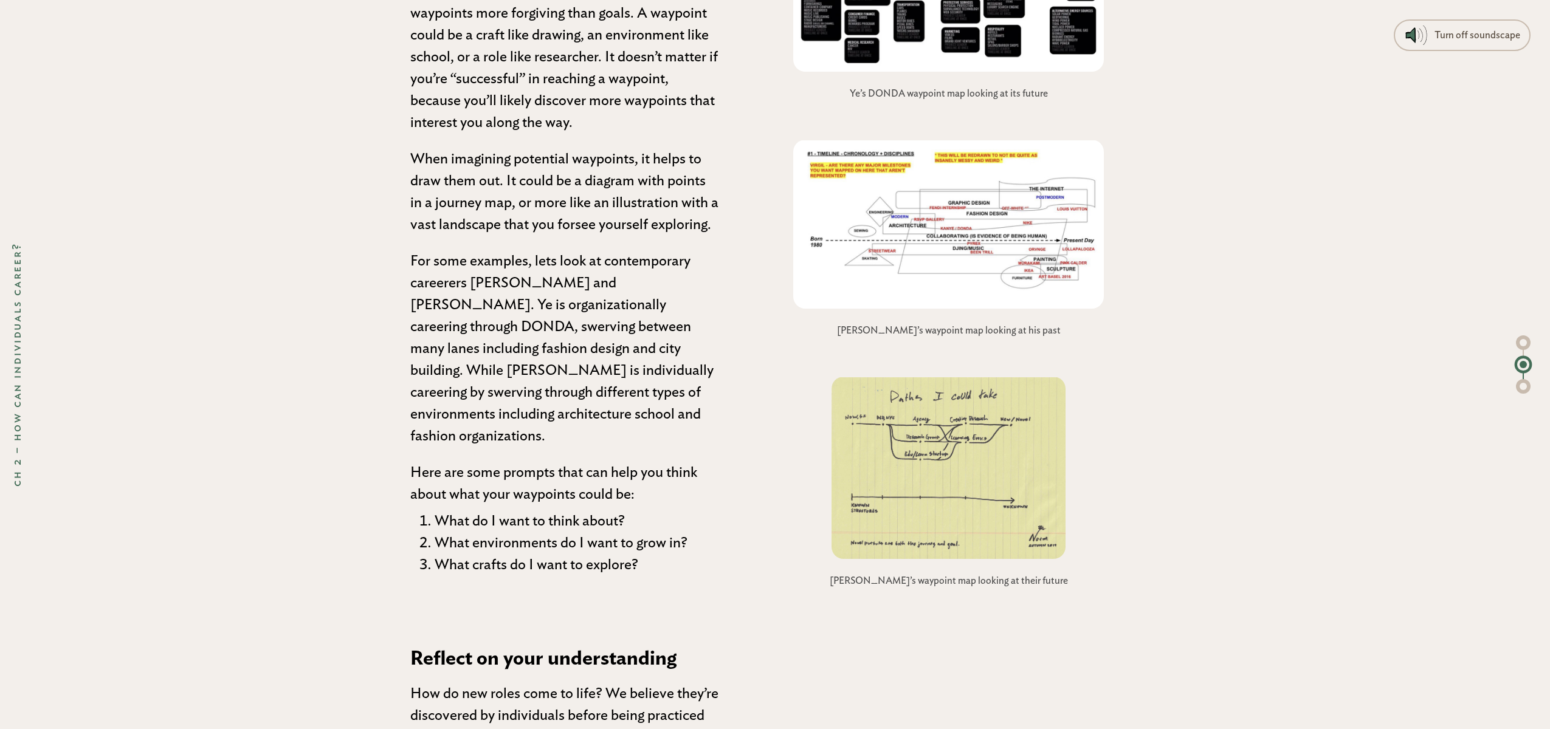 This screenshot has height=729, width=1550. Describe the element at coordinates (948, 468) in the screenshot. I see `img: Norm’s waypoint map looking at their future` at that location.